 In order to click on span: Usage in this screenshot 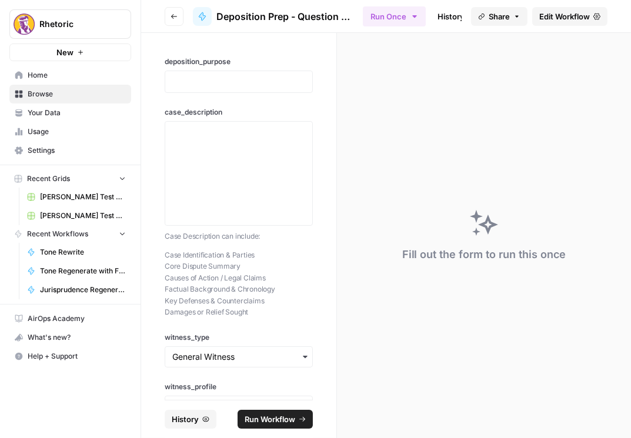, I will do `click(76, 132)`.